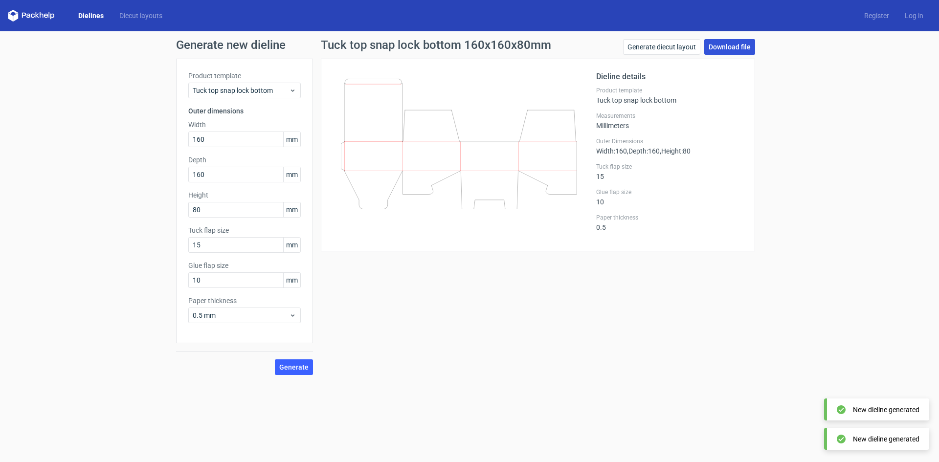  I want to click on button: Generate, so click(294, 367).